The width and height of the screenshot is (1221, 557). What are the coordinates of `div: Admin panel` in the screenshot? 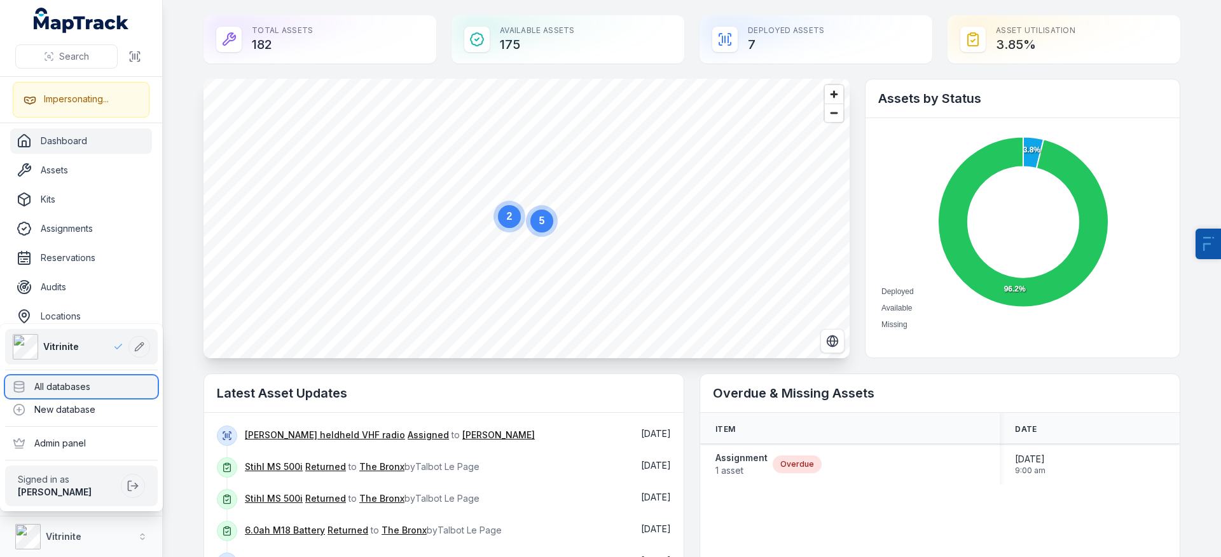 It's located at (81, 444).